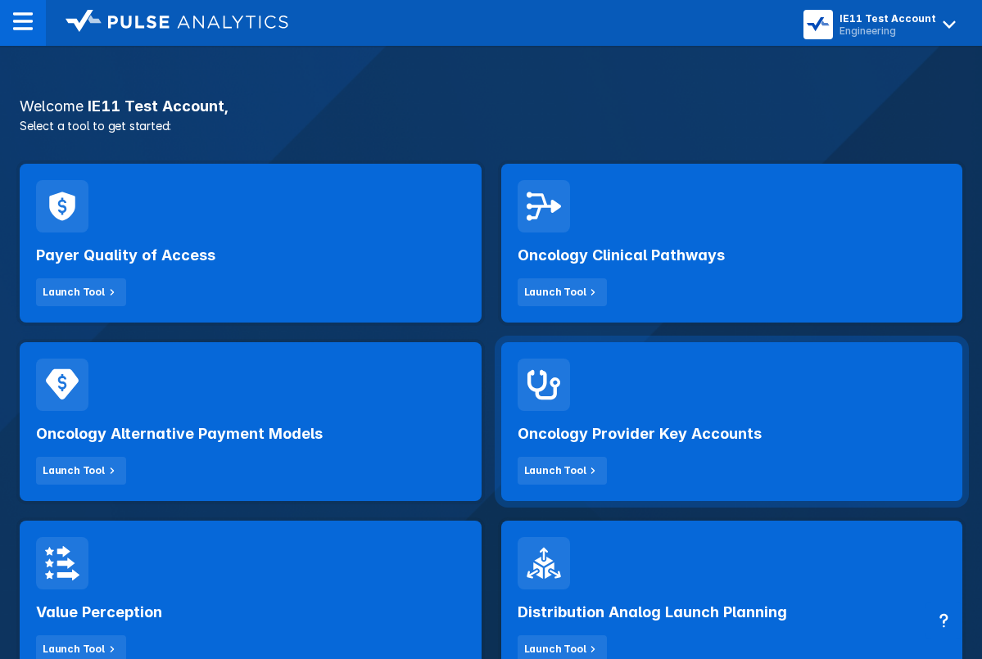 This screenshot has height=659, width=982. I want to click on img: logo, so click(177, 21).